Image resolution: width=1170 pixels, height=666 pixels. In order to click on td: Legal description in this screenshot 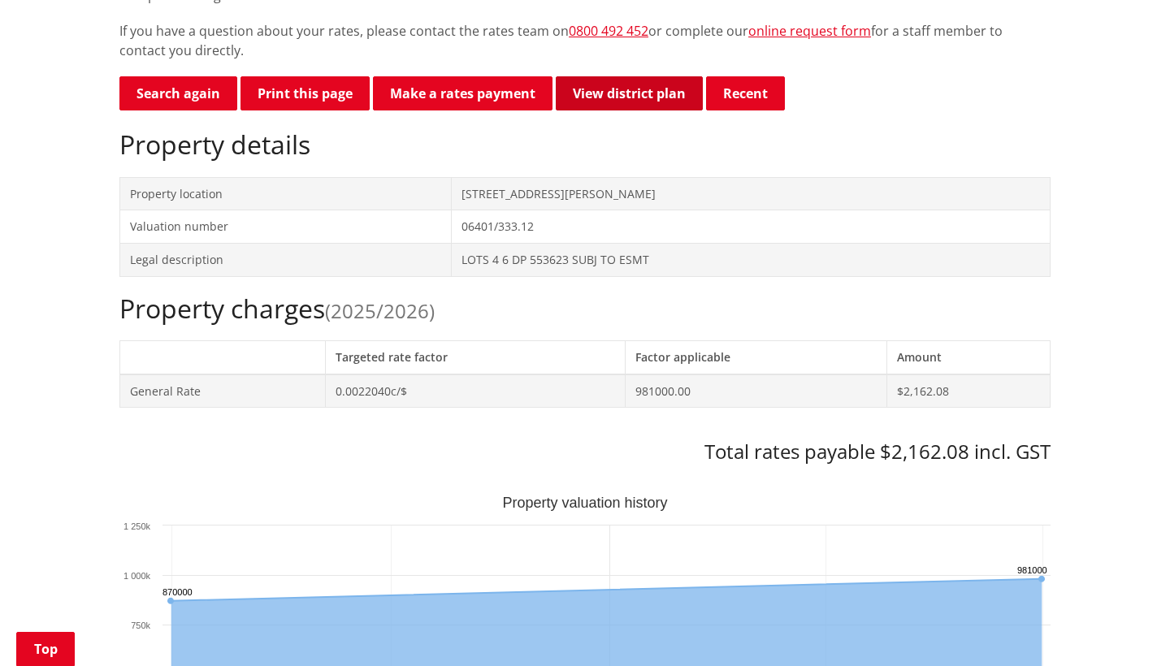, I will do `click(286, 259)`.